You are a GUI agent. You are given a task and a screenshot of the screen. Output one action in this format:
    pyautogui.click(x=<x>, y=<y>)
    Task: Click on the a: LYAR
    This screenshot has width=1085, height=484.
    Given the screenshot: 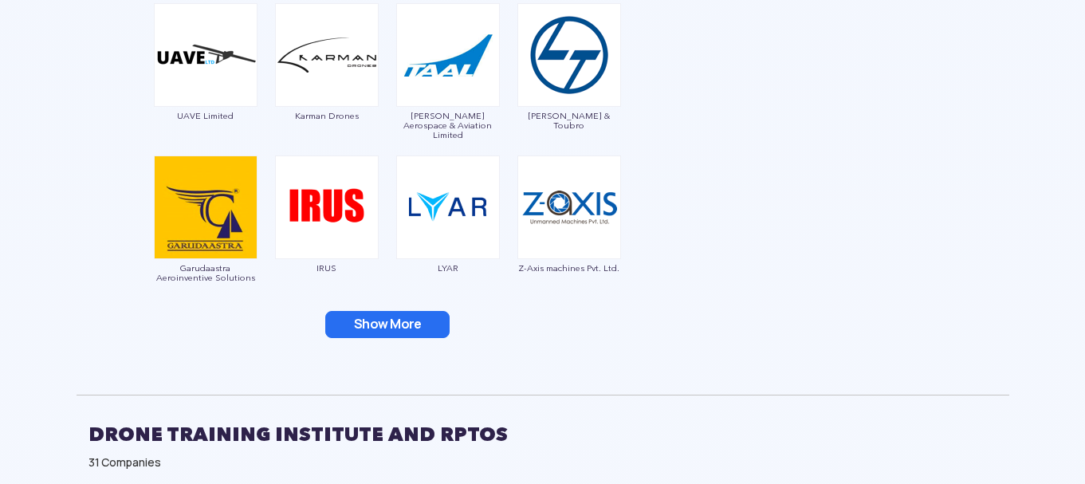 What is the action you would take?
    pyautogui.click(x=448, y=236)
    